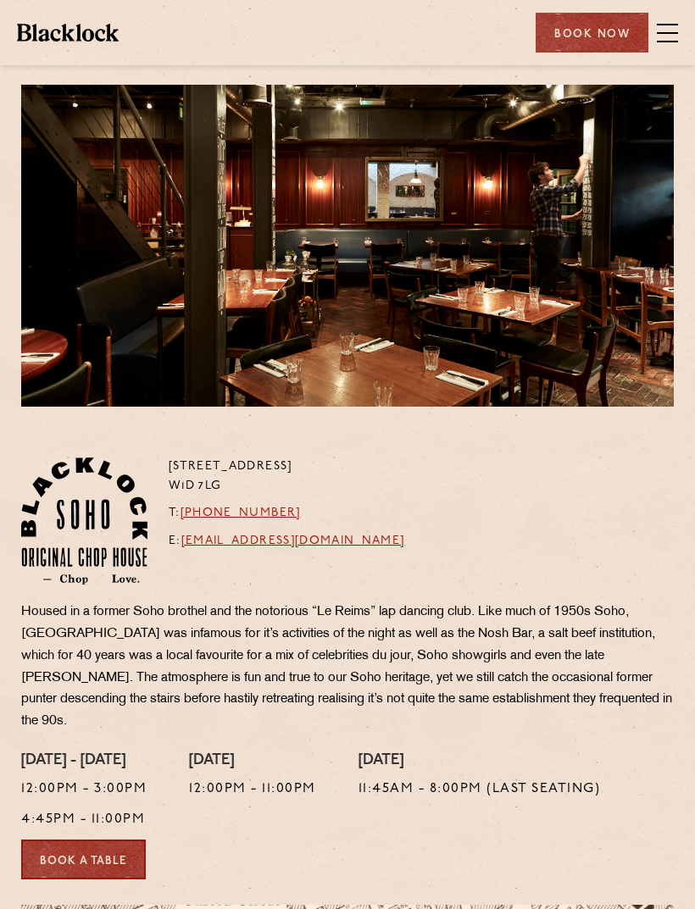 The width and height of the screenshot is (695, 909). Describe the element at coordinates (84, 789) in the screenshot. I see `p: 12:00pm - 3:00pm` at that location.